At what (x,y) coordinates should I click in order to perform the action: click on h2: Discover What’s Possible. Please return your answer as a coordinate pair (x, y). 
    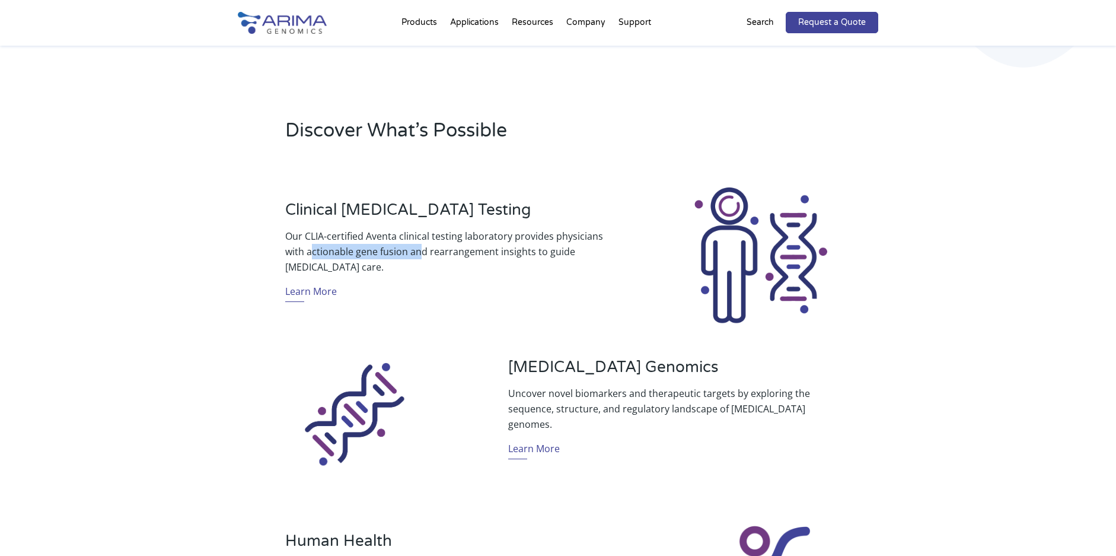
    Looking at the image, I should click on (497, 135).